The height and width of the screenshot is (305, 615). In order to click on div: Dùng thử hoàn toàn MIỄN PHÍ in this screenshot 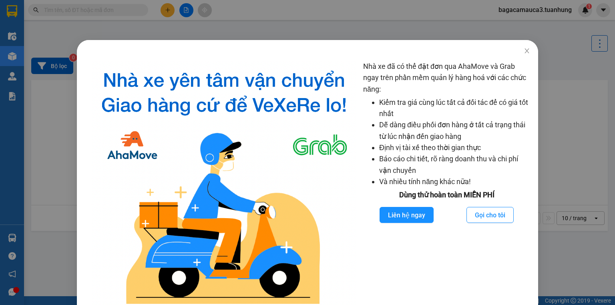, I will do `click(446, 195)`.